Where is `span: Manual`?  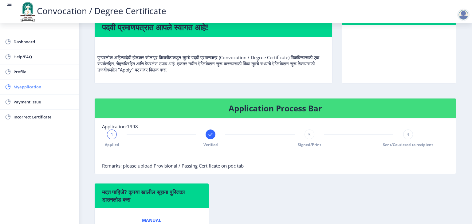
span: Manual is located at coordinates (151, 220).